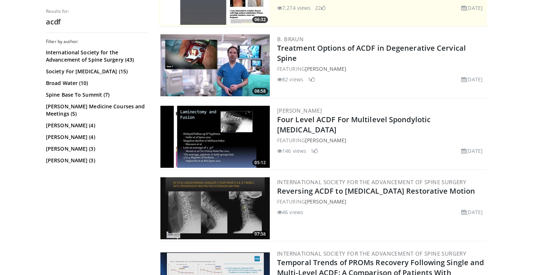  What do you see at coordinates (96, 95) in the screenshot?
I see `a: Spine Base To Summit (7)` at bounding box center [96, 95].